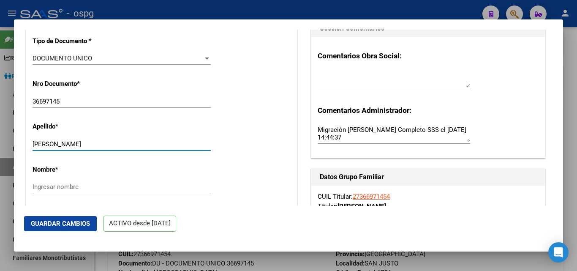  What do you see at coordinates (60, 223) in the screenshot?
I see `span: Guardar Cambios` at bounding box center [60, 223].